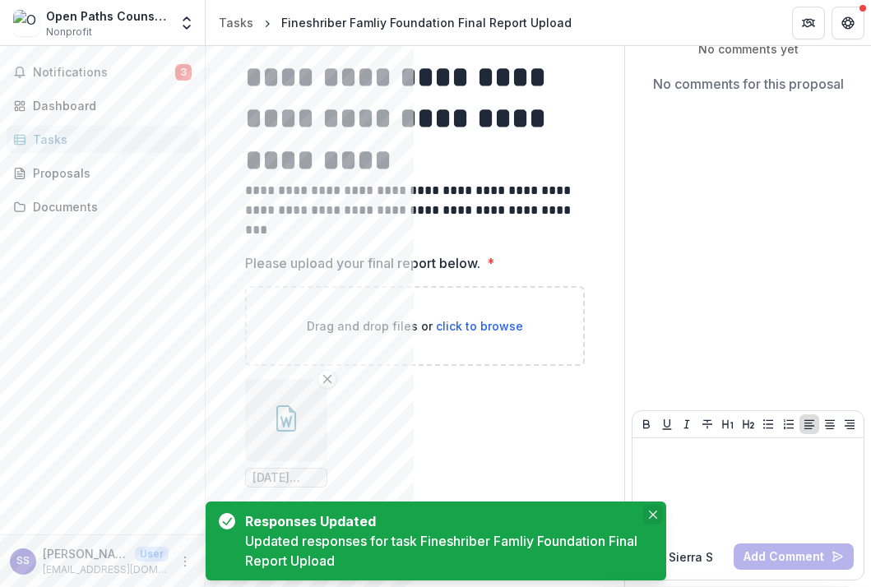  Describe the element at coordinates (728, 424) in the screenshot. I see `button: Heading 1` at that location.